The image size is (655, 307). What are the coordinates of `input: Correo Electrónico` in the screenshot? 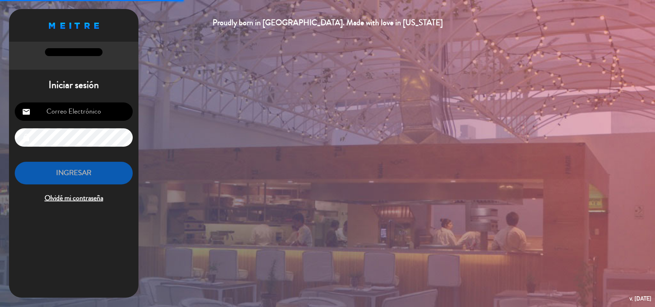 It's located at (74, 112).